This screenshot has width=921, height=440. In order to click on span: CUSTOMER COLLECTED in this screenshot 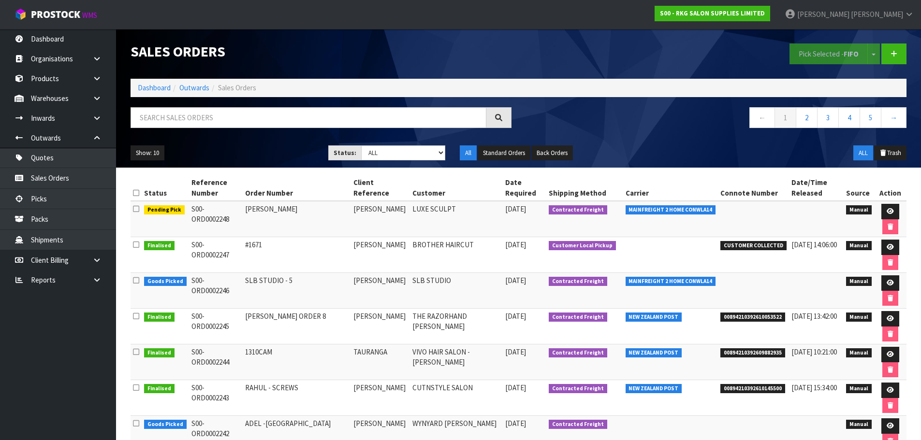, I will do `click(753, 246)`.